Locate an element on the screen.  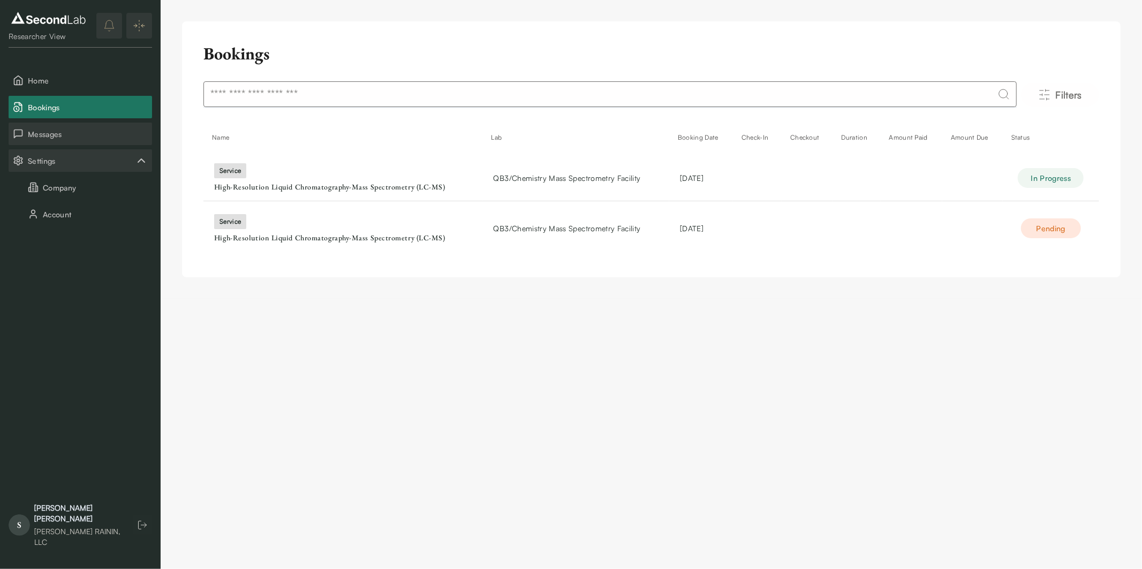
button: Bookings is located at coordinates (80, 107).